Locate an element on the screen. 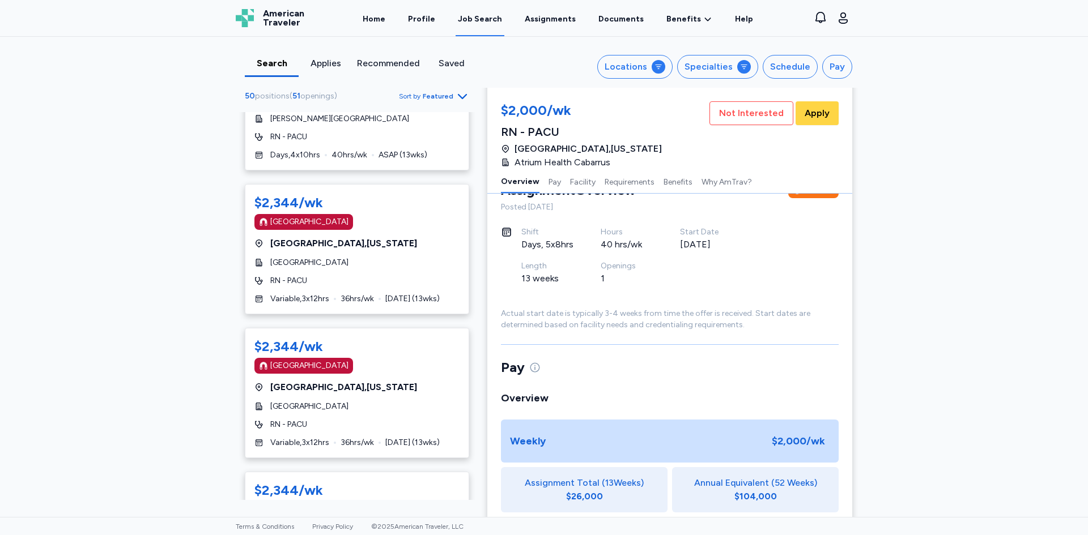 This screenshot has height=535, width=1088. span: ( 13 Weeks) is located at coordinates (623, 483).